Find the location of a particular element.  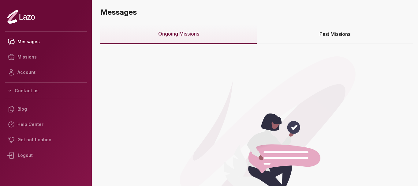

span: Past Missions is located at coordinates (335, 34).